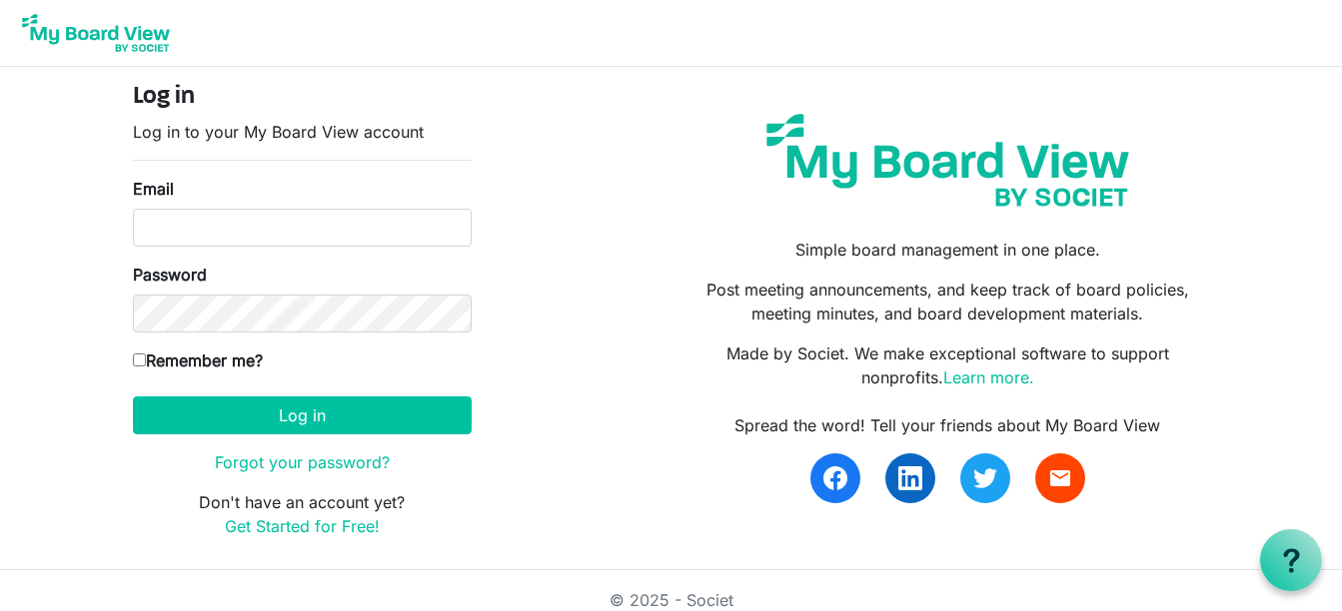 The width and height of the screenshot is (1342, 611). Describe the element at coordinates (1060, 479) in the screenshot. I see `a: email` at that location.